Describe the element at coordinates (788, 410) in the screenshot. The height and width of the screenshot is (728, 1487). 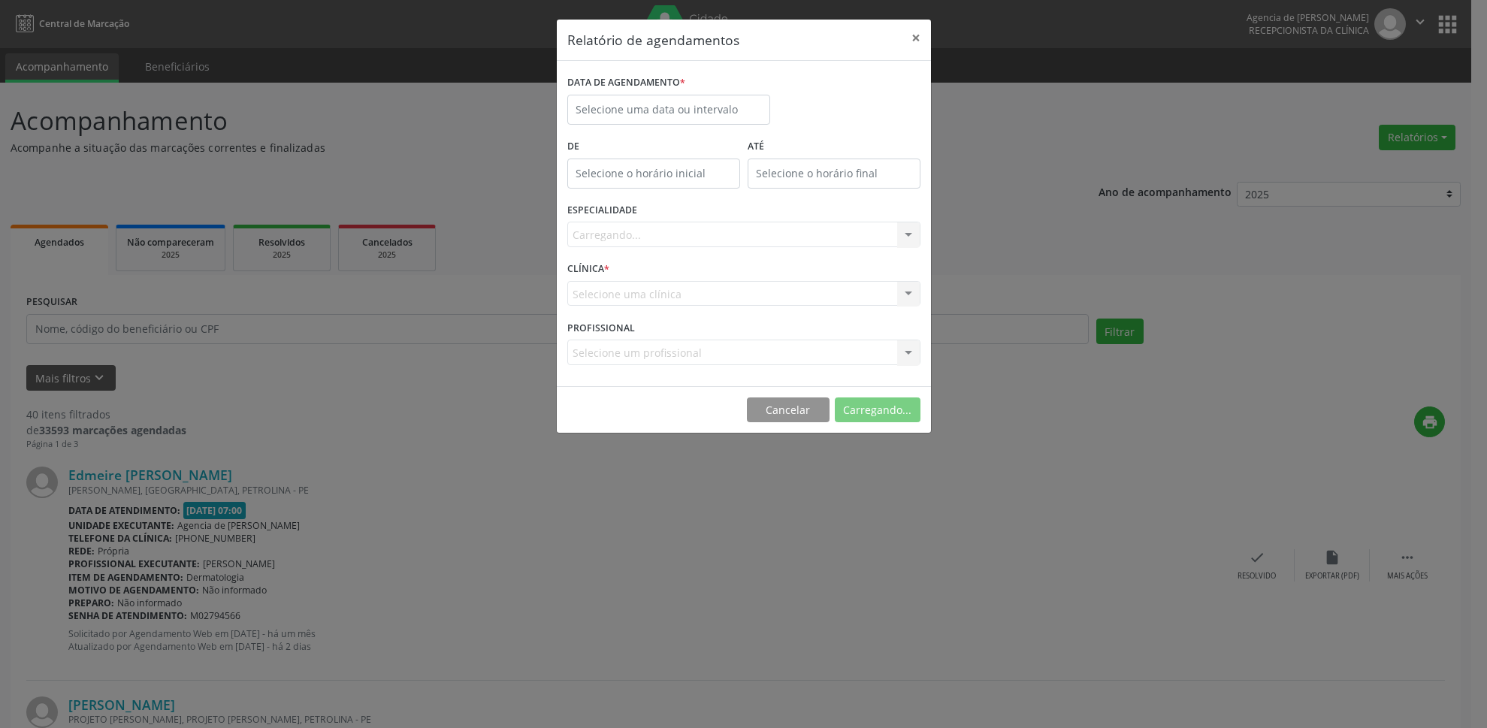
I see `button: Cancelar` at that location.